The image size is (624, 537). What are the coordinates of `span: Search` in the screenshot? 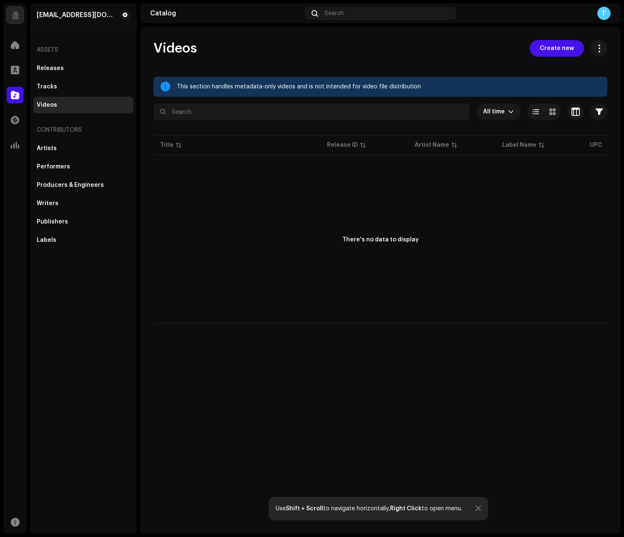 It's located at (334, 13).